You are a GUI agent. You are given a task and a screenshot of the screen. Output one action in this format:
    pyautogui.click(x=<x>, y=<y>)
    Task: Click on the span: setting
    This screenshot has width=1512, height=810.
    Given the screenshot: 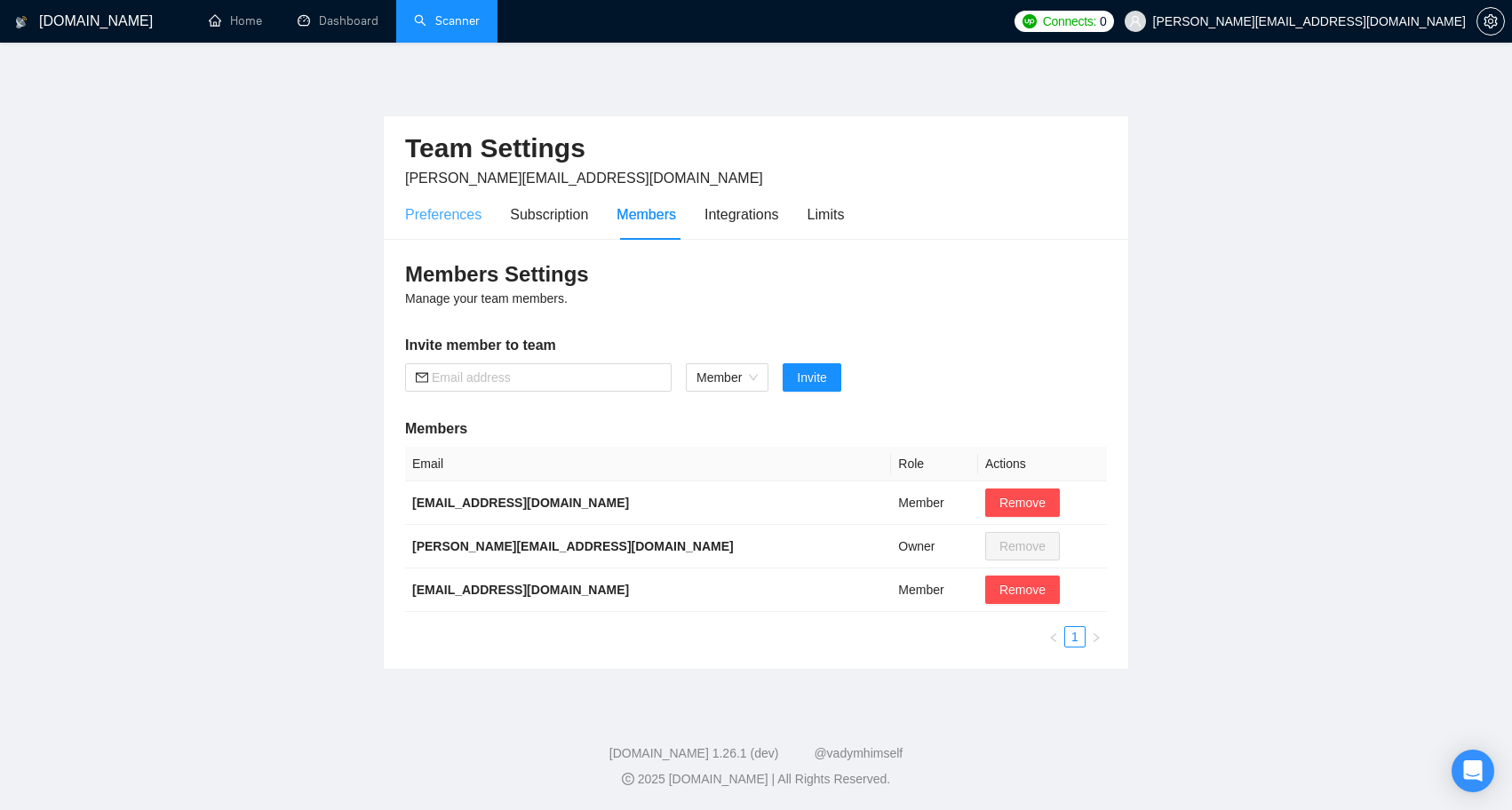 What is the action you would take?
    pyautogui.click(x=1491, y=21)
    